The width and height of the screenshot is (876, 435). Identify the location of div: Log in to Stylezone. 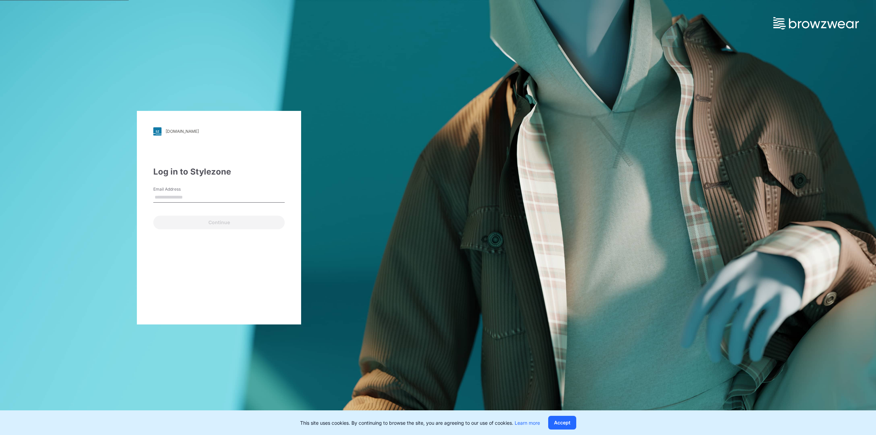
(219, 172).